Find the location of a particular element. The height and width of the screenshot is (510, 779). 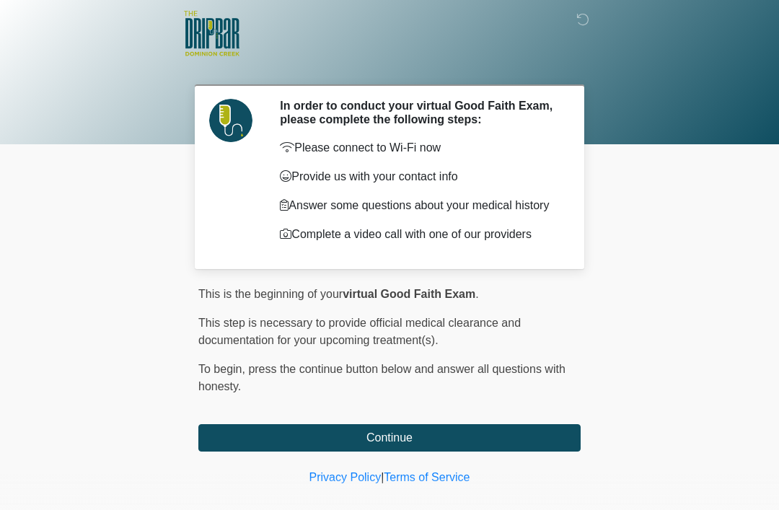

span: To begin, is located at coordinates (223, 368).